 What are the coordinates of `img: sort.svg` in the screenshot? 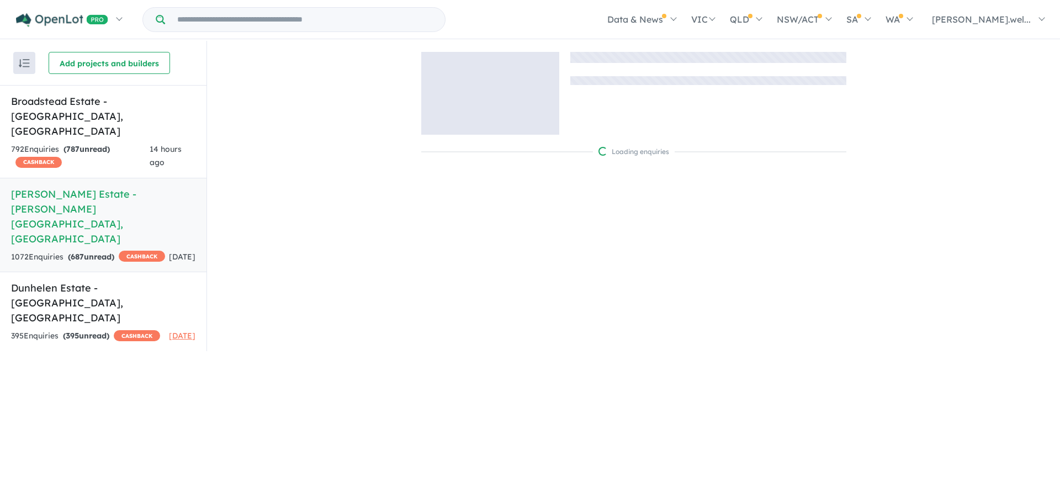 It's located at (24, 63).